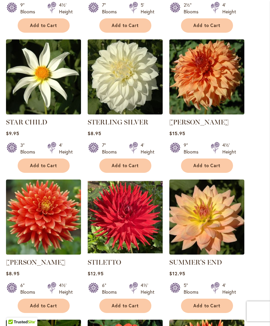 This screenshot has height=326, width=270. What do you see at coordinates (193, 8) in the screenshot?
I see `div: 2½" Blooms` at bounding box center [193, 8].